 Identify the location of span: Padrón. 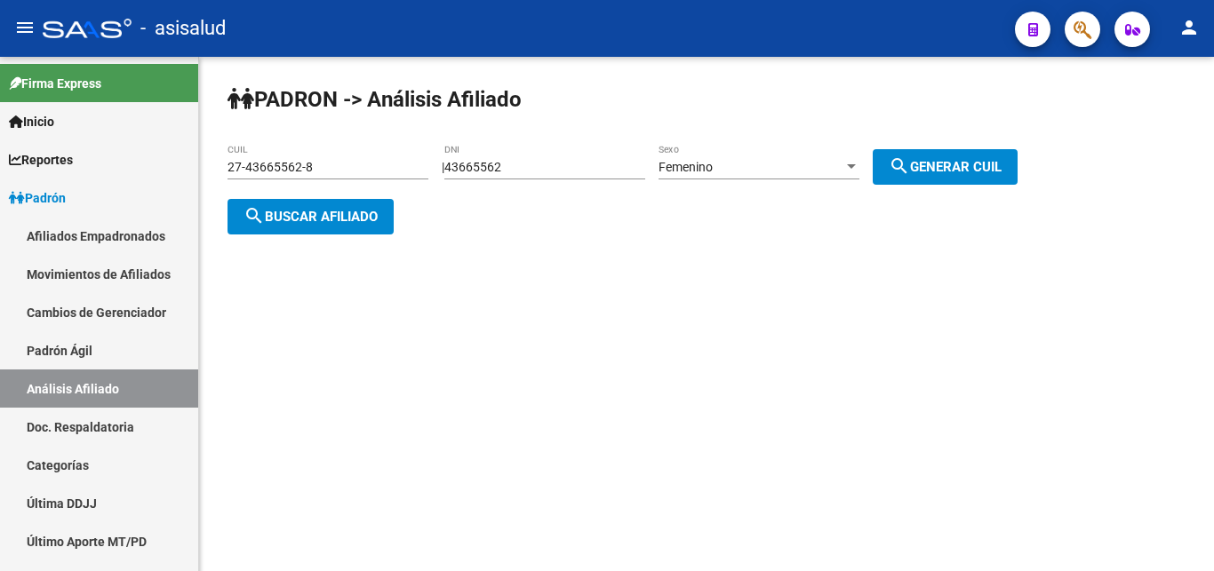
(37, 198).